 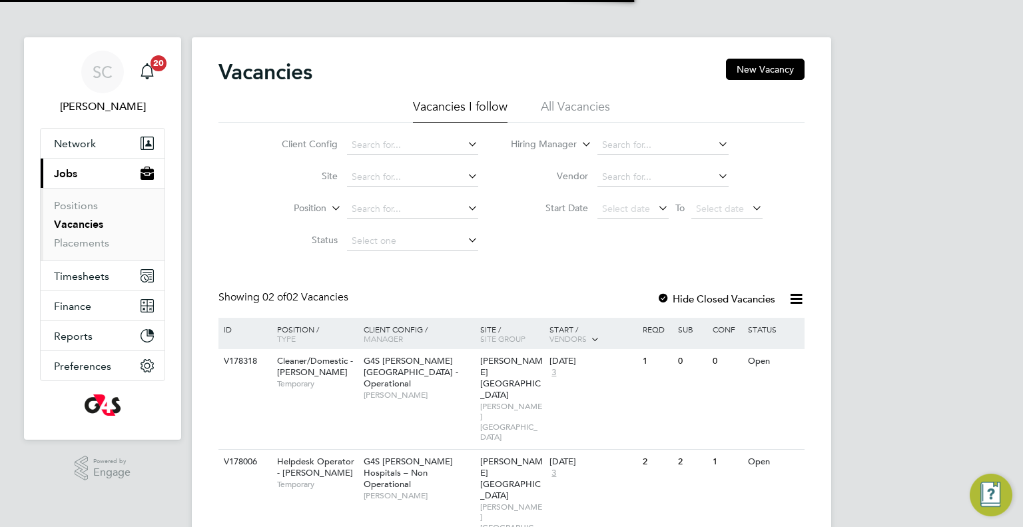 I want to click on button: Preferences, so click(x=103, y=366).